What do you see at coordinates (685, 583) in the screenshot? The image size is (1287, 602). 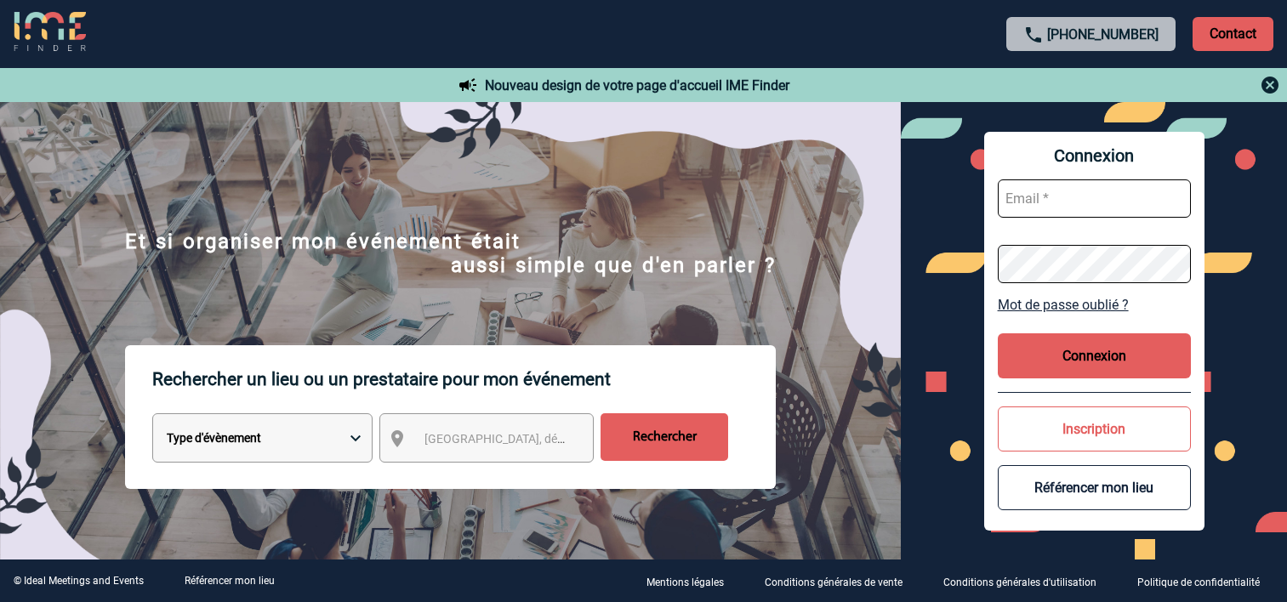 I see `p: Mentions légales` at bounding box center [685, 583].